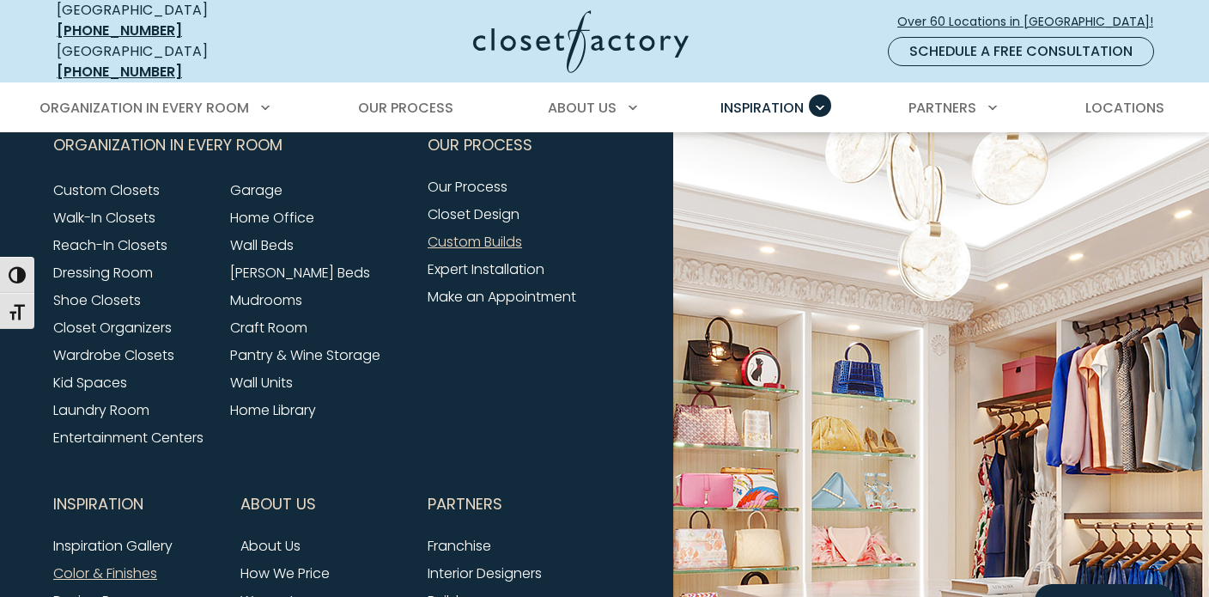 The width and height of the screenshot is (1209, 597). Describe the element at coordinates (484, 573) in the screenshot. I see `a: Interior Designers` at that location.